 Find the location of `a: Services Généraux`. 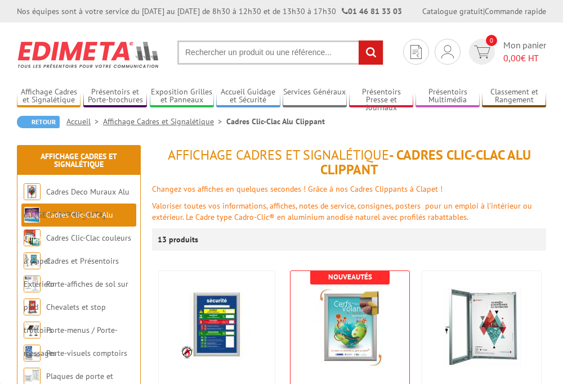

a: Services Généraux is located at coordinates (314, 96).